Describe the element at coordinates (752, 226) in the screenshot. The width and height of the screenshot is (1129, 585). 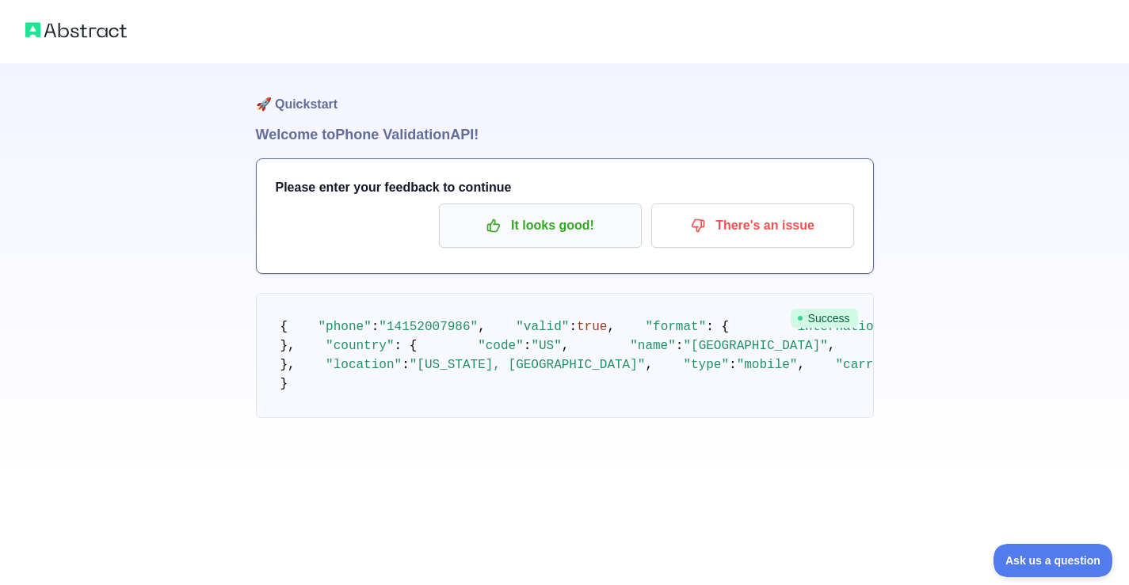
I see `button: There's an issue` at that location.